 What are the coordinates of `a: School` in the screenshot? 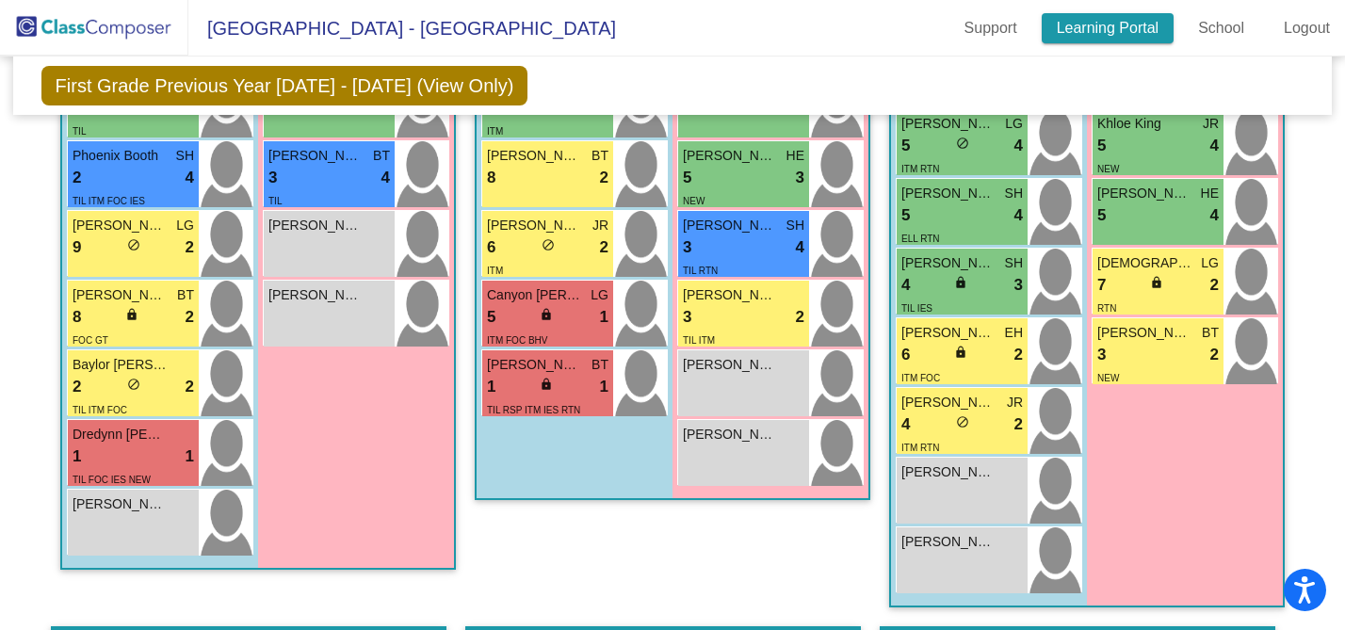 It's located at (1221, 28).